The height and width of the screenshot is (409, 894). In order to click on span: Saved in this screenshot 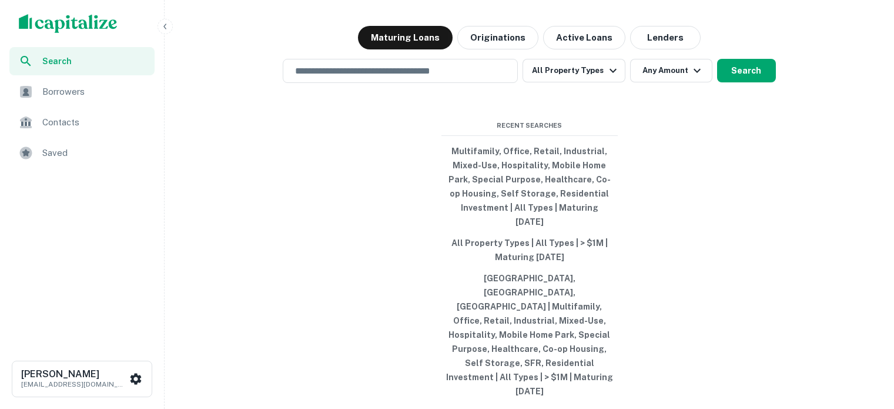, I will do `click(95, 153)`.